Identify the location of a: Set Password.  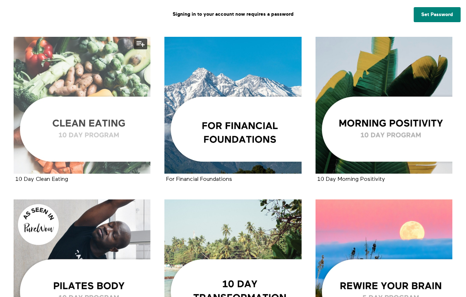
(437, 15).